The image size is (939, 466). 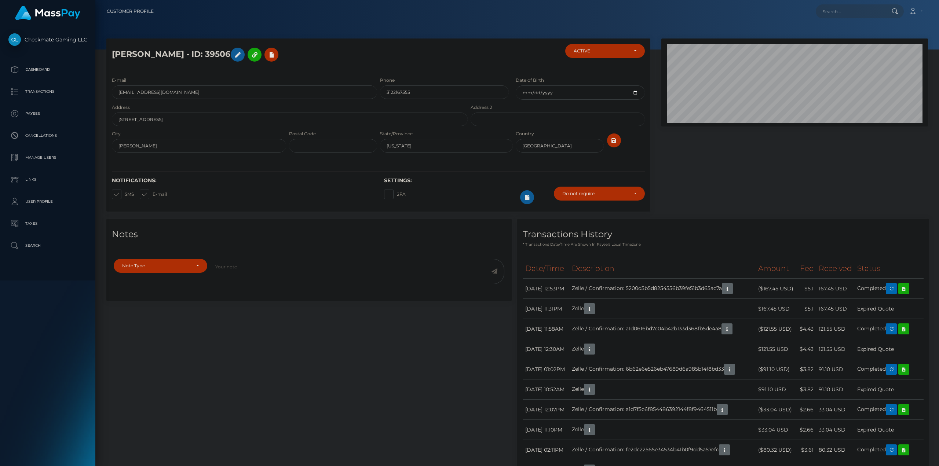 What do you see at coordinates (48, 202) in the screenshot?
I see `a: User Profile` at bounding box center [48, 202].